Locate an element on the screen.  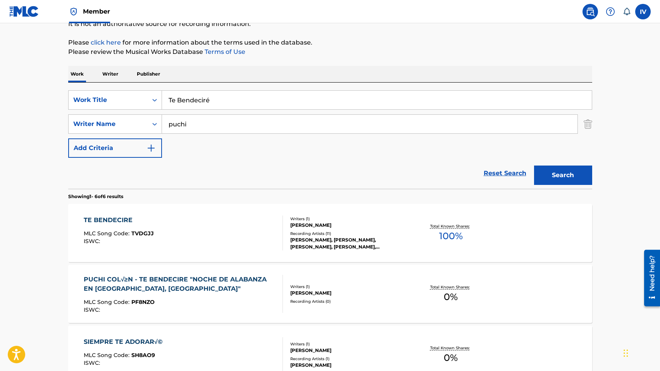
img: help is located at coordinates (611, 12).